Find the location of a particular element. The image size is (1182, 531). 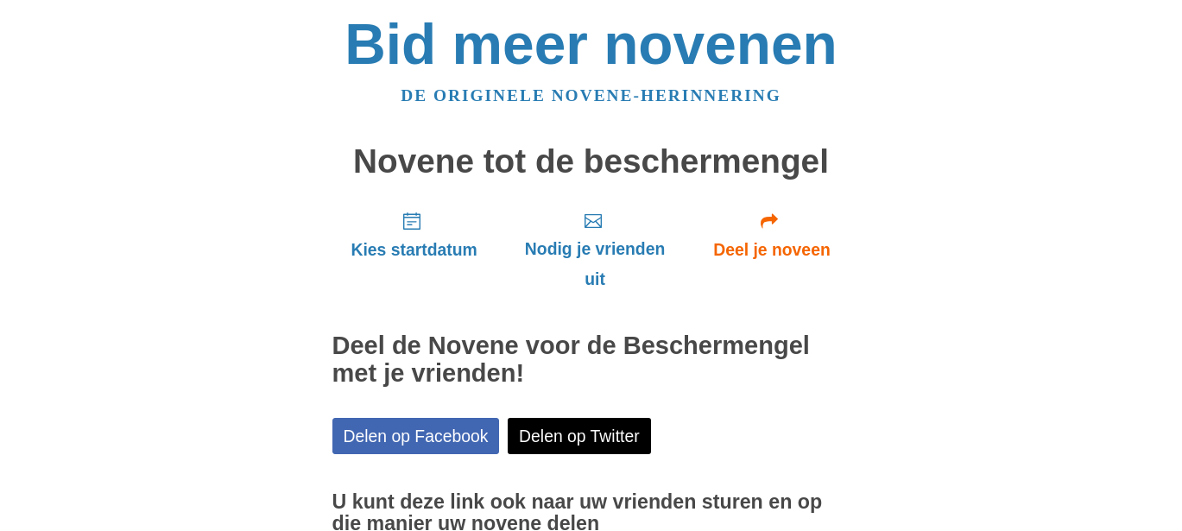

font: Kies startdatum is located at coordinates (413, 249).